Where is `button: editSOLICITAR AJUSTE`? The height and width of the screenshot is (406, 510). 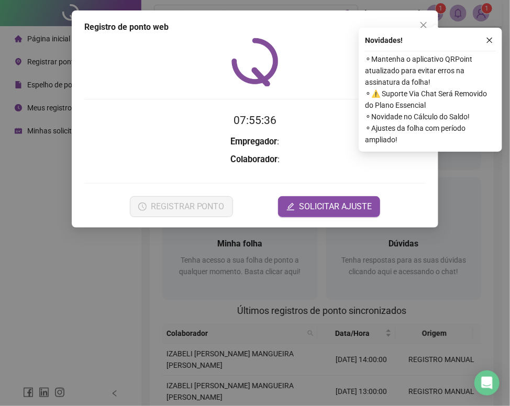
button: editSOLICITAR AJUSTE is located at coordinates (329, 207).